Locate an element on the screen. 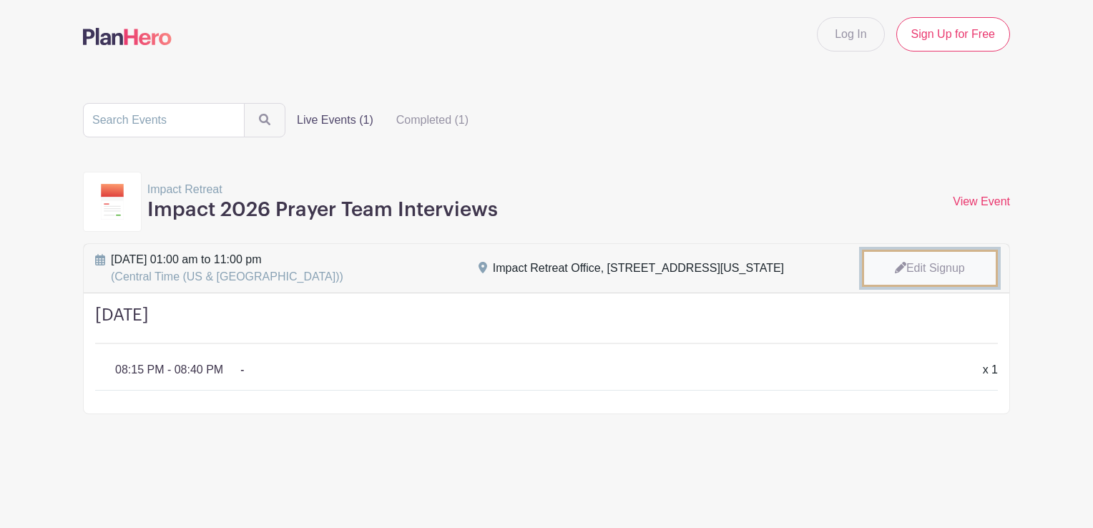  img: logo-507f7623f17ff9eddc593b1ce0a138ce2505c220e1c5a4e2b4648c50719b7d32.svg is located at coordinates (127, 36).